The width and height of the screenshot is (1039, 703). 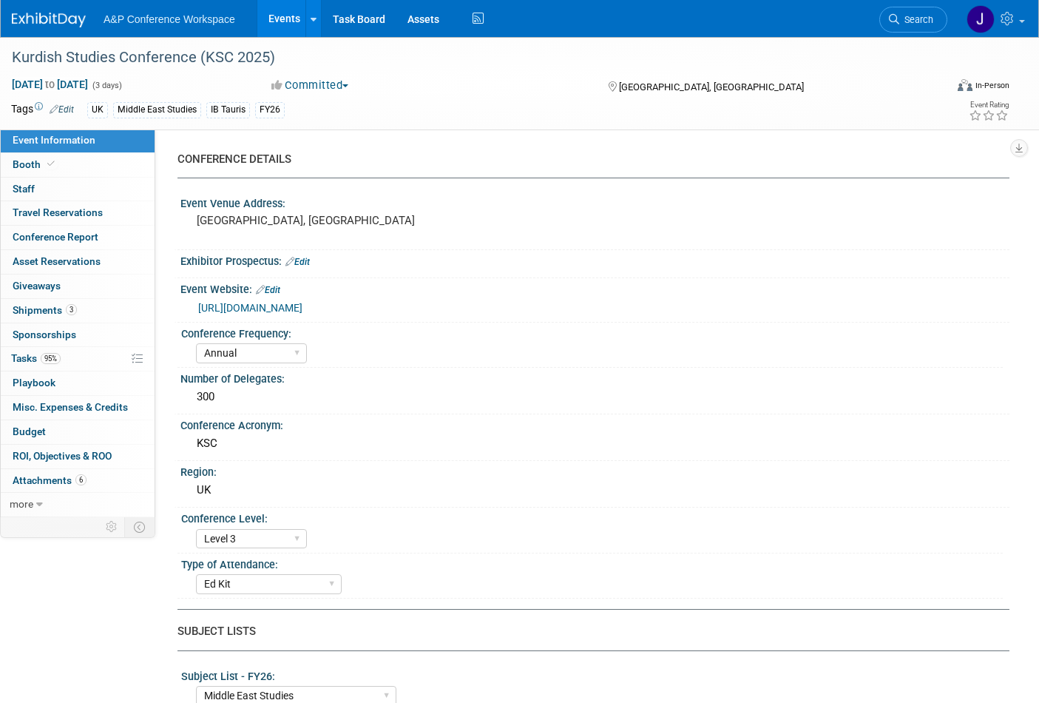 I want to click on td: Toggle Event Tabs, so click(x=140, y=527).